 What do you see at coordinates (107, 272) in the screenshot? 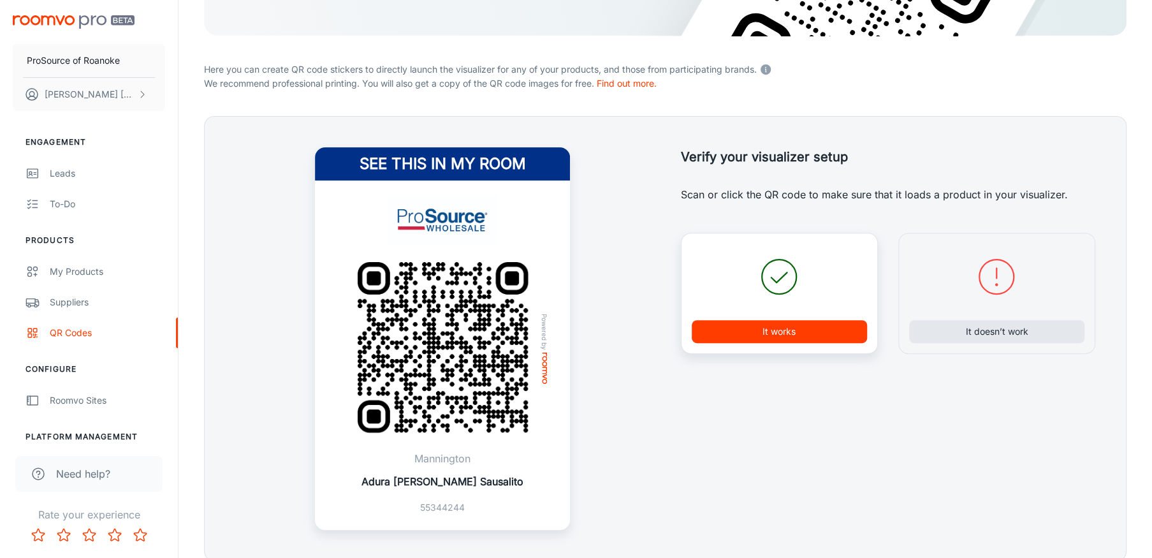
I see `div: My Products` at bounding box center [107, 272].